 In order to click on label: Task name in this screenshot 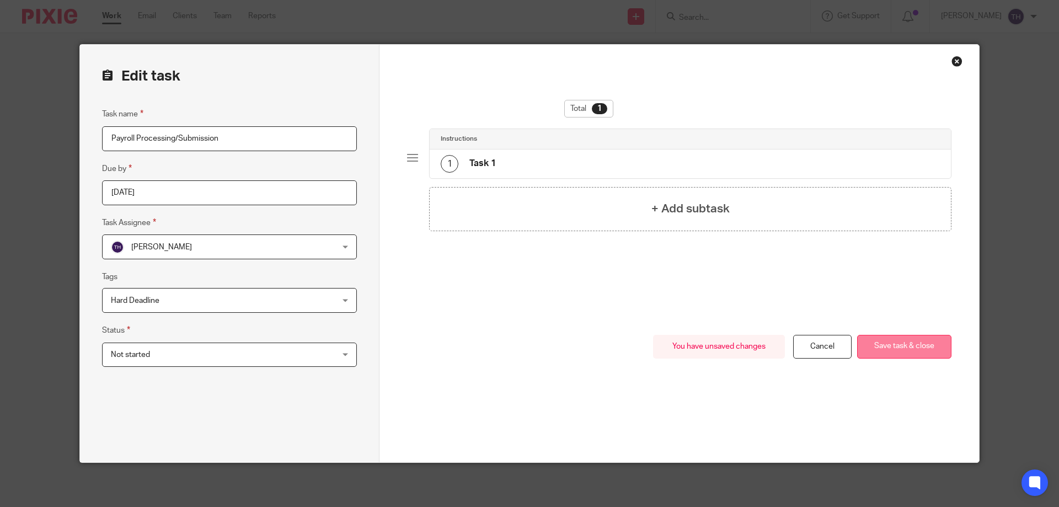, I will do `click(122, 114)`.